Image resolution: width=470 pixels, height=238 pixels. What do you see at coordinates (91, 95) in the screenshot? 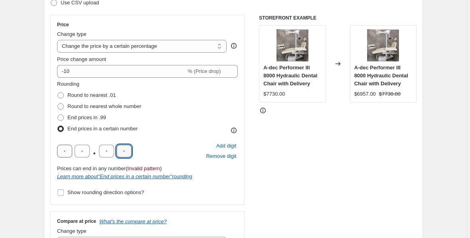
I see `span: Round to nearest .01` at bounding box center [91, 95].